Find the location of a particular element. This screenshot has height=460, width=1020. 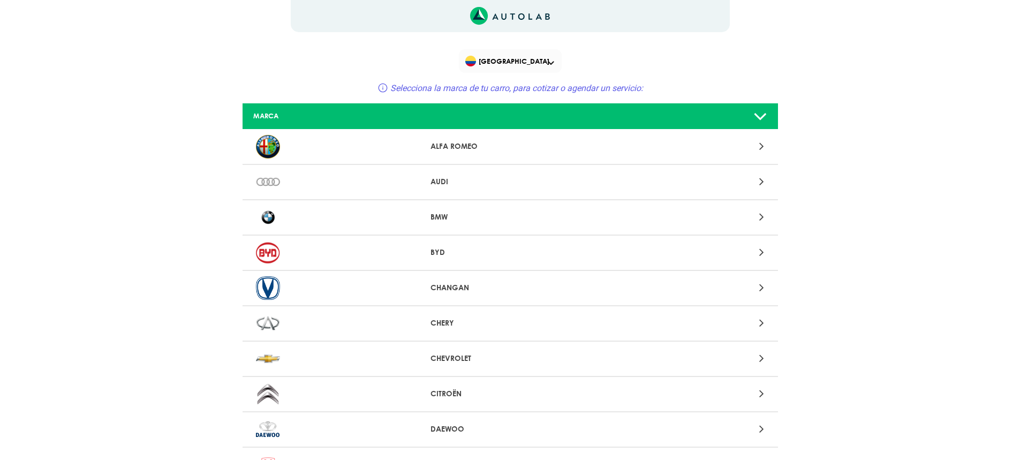

div: MARCA is located at coordinates (334, 116).